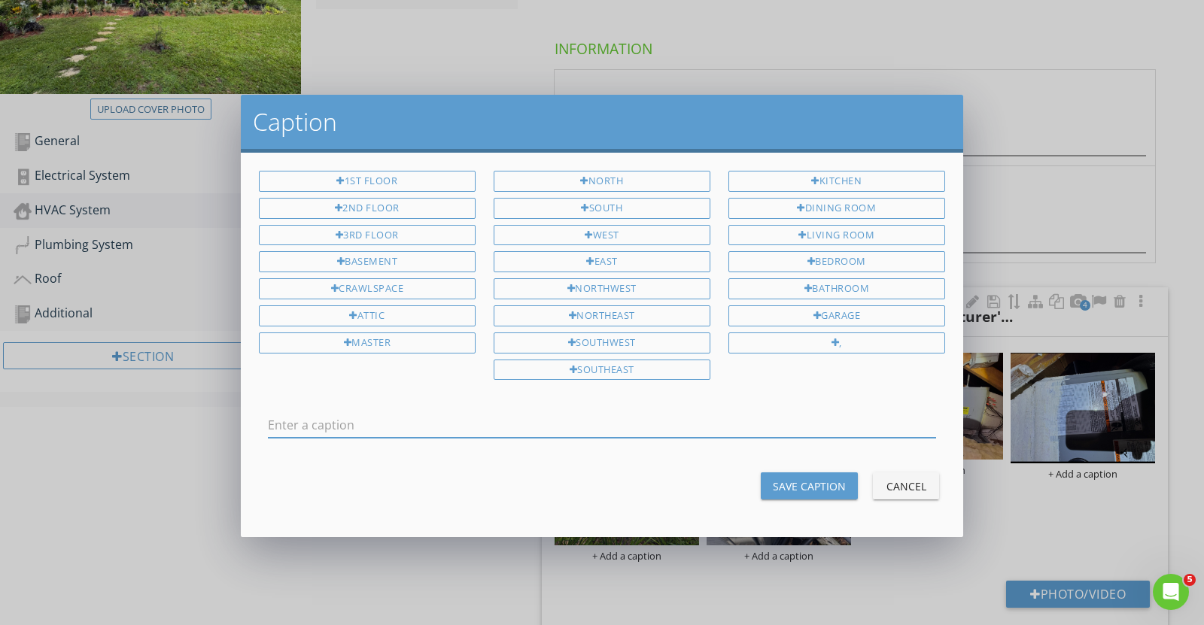 The width and height of the screenshot is (1204, 625). Describe the element at coordinates (809, 486) in the screenshot. I see `button: Save Caption` at that location.